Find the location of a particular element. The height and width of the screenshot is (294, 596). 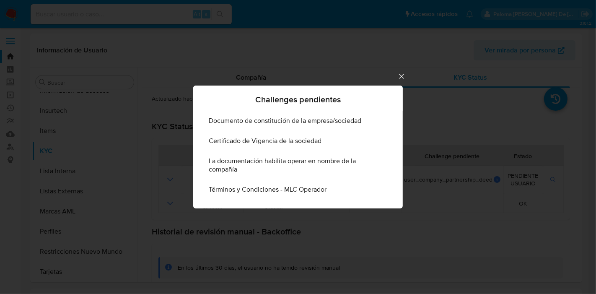

span: Términos y Condiciones - MLC Operador is located at coordinates (268, 190).